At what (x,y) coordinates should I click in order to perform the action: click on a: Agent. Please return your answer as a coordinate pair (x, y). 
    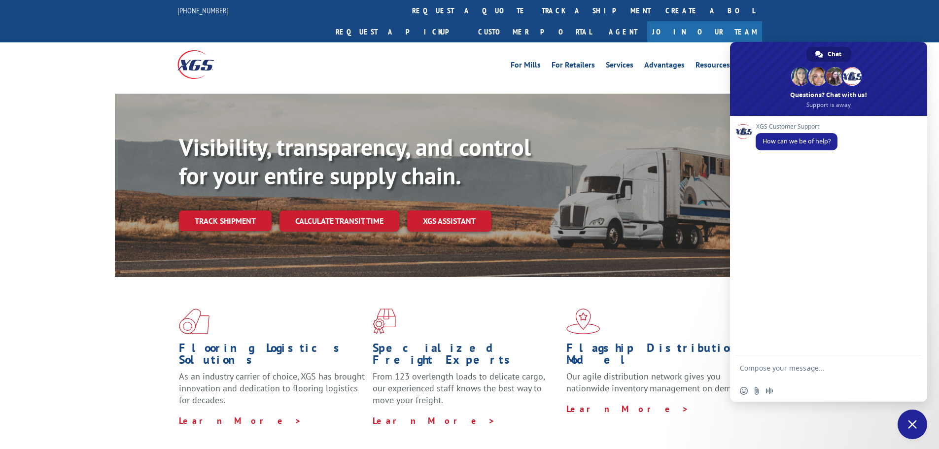
    Looking at the image, I should click on (623, 32).